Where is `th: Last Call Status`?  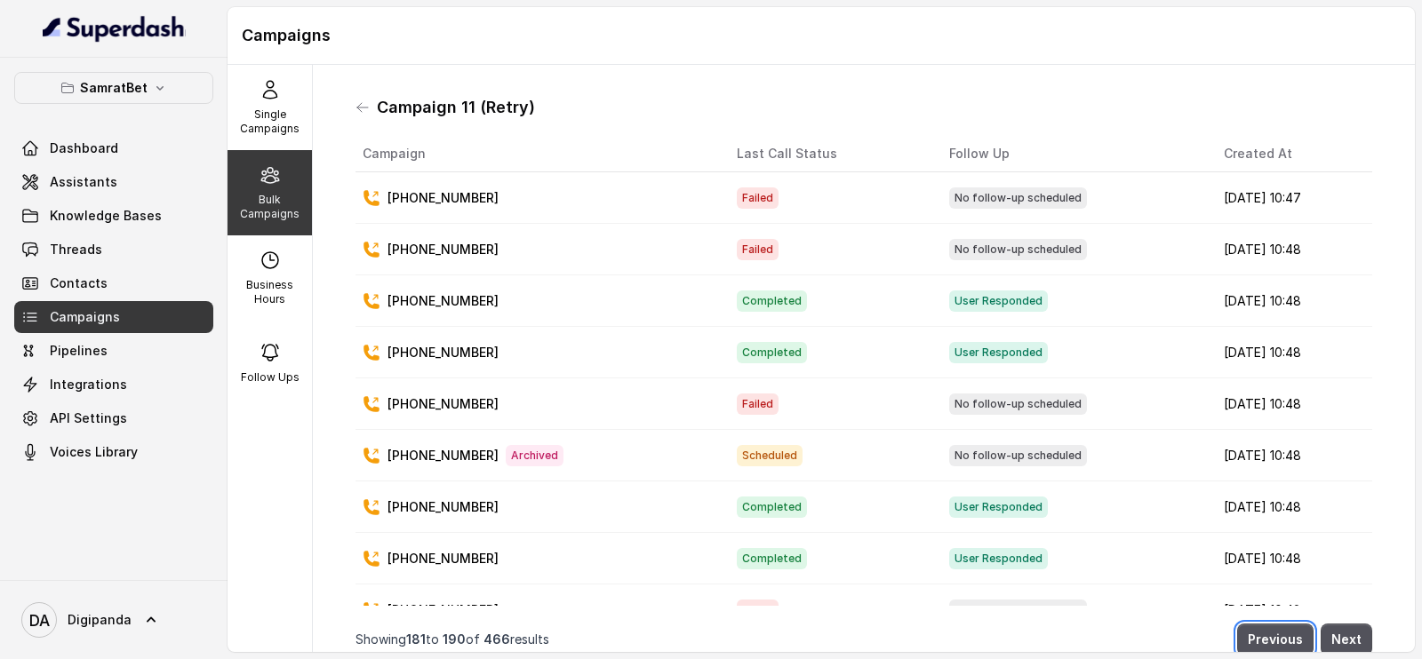
th: Last Call Status is located at coordinates (828, 154).